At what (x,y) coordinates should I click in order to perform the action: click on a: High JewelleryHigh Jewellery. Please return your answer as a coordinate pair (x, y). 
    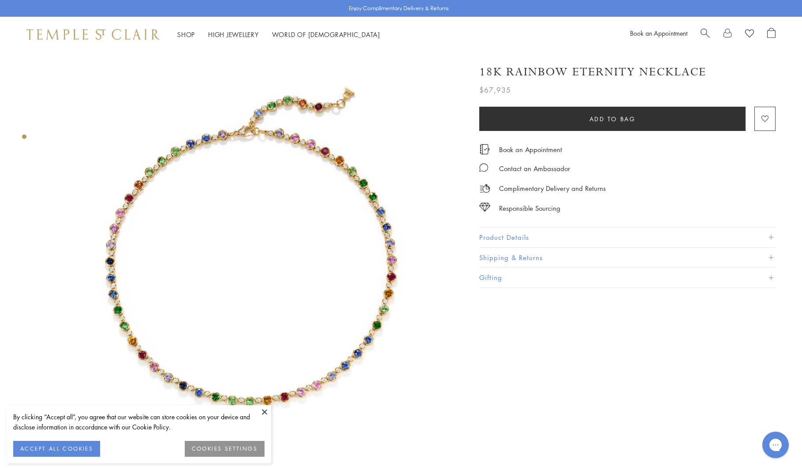
    Looking at the image, I should click on (233, 34).